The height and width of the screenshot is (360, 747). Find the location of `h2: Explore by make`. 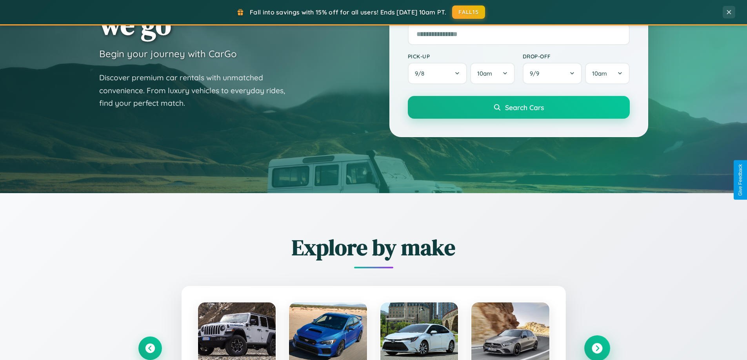

h2: Explore by make is located at coordinates (374, 247).